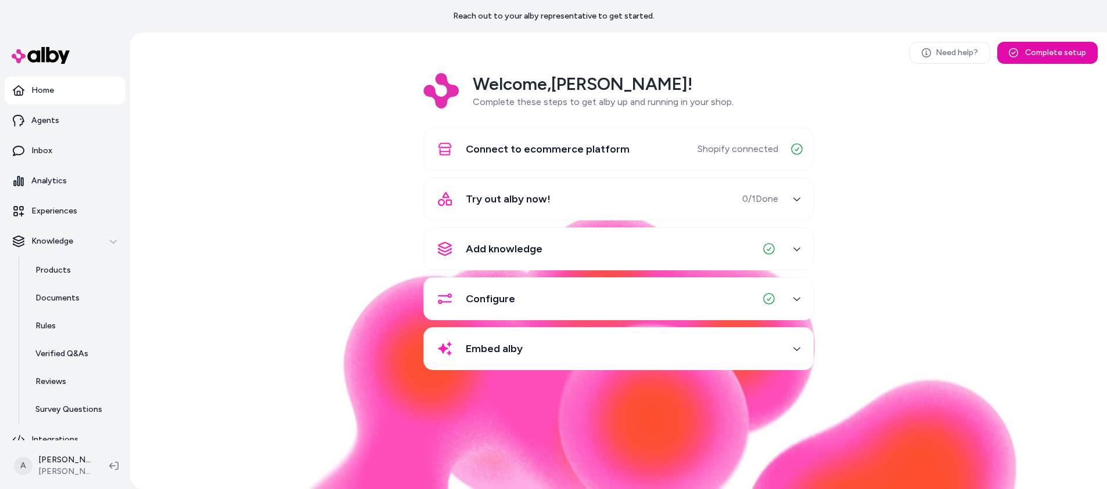  Describe the element at coordinates (508, 199) in the screenshot. I see `span: Try out alby now!` at that location.